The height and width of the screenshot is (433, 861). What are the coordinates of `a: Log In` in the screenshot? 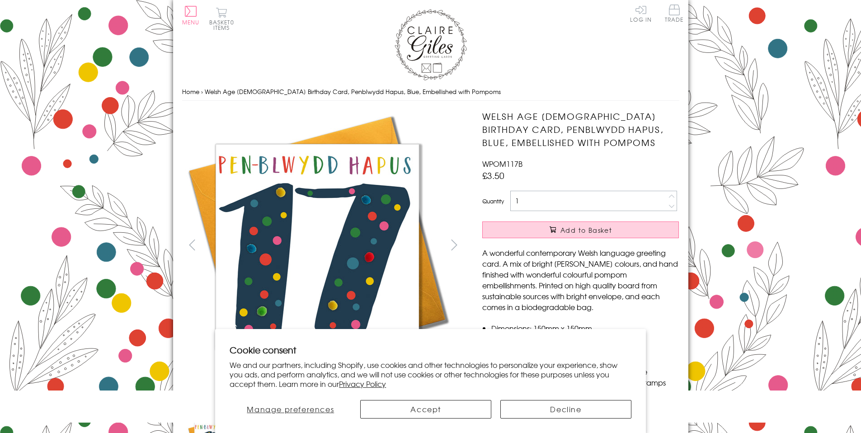 It's located at (641, 13).